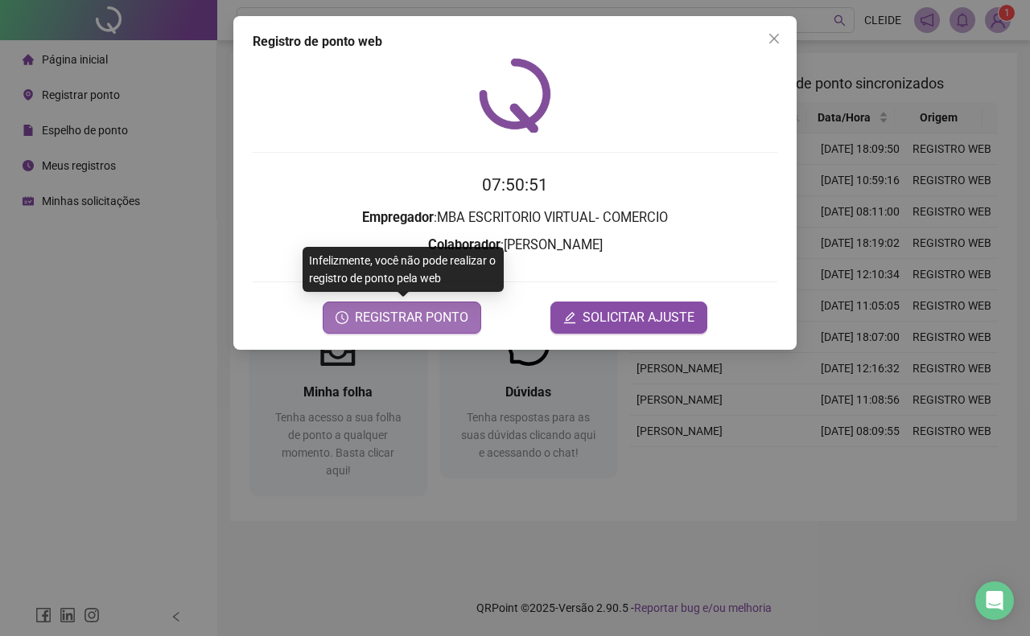  Describe the element at coordinates (401, 318) in the screenshot. I see `button: REGISTRAR PONTO` at that location.